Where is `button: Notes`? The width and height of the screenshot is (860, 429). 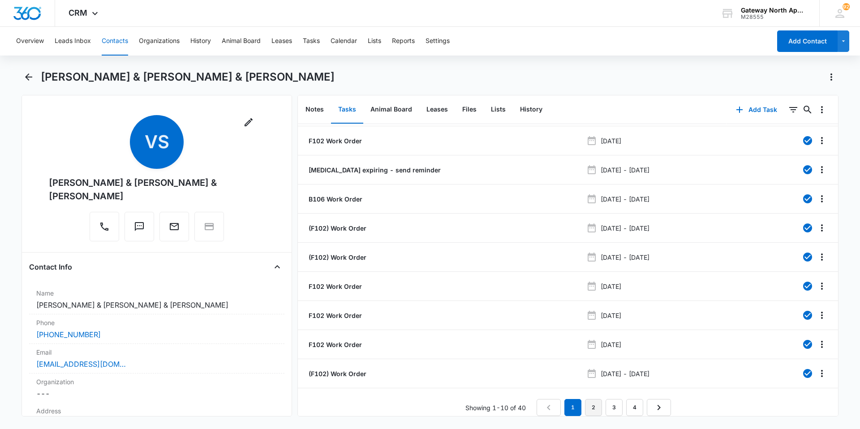 button: Notes is located at coordinates (314, 110).